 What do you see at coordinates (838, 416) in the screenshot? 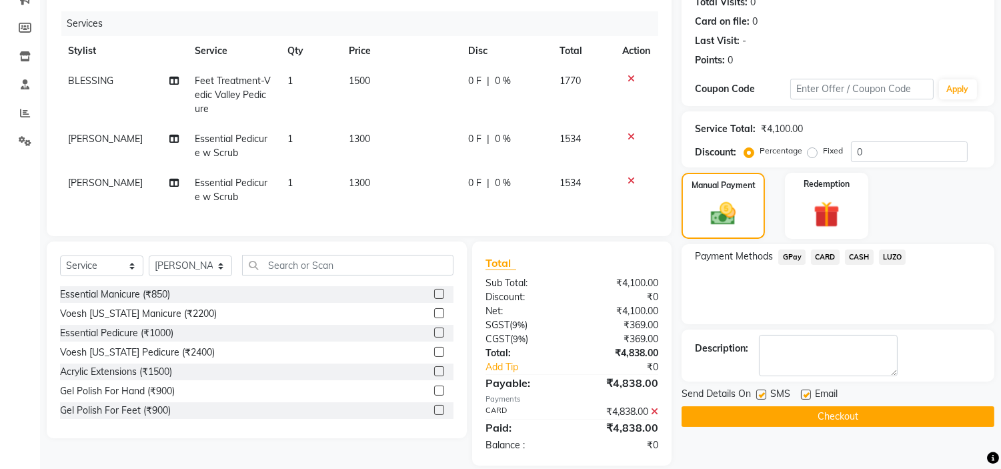
I see `button: Checkout` at bounding box center [838, 416].